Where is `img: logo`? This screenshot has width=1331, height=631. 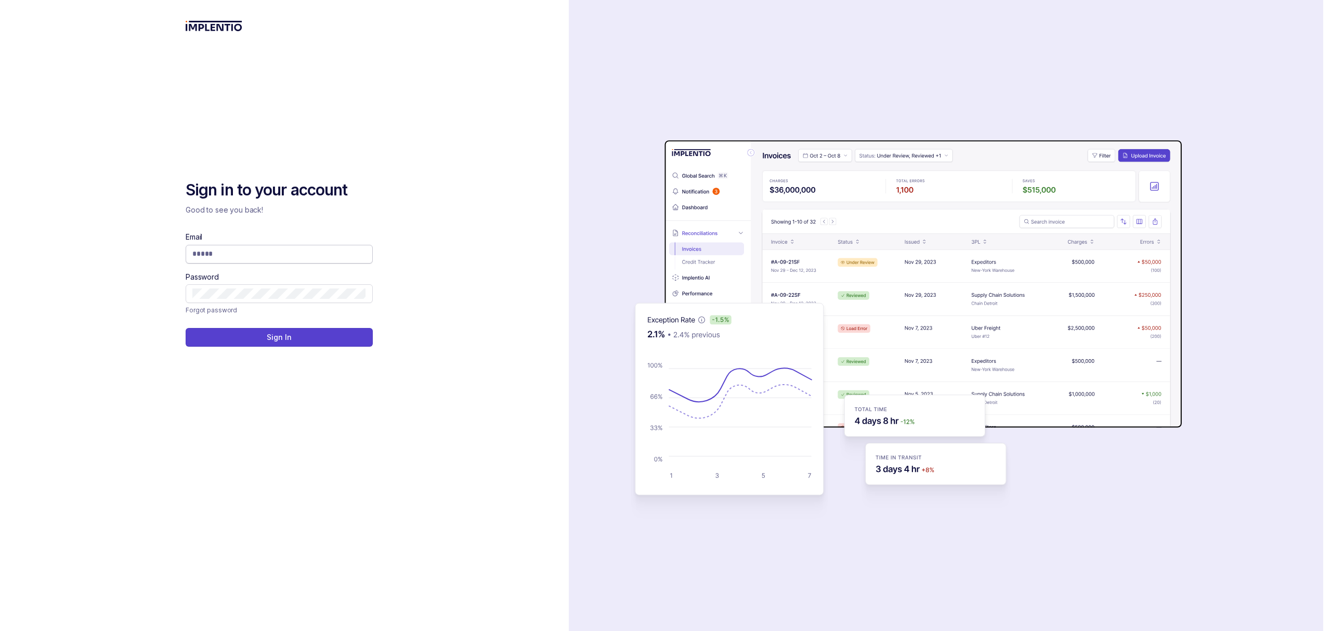 img: logo is located at coordinates (214, 26).